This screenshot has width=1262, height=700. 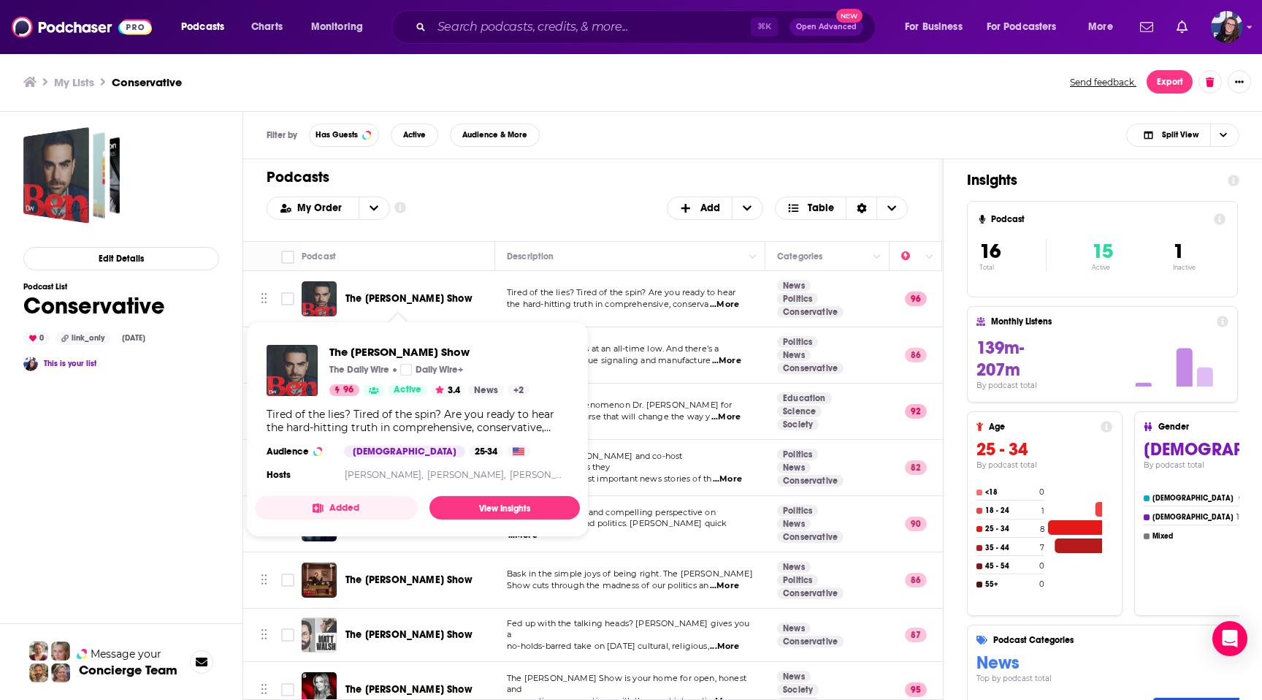 I want to click on span: 1, so click(x=1178, y=251).